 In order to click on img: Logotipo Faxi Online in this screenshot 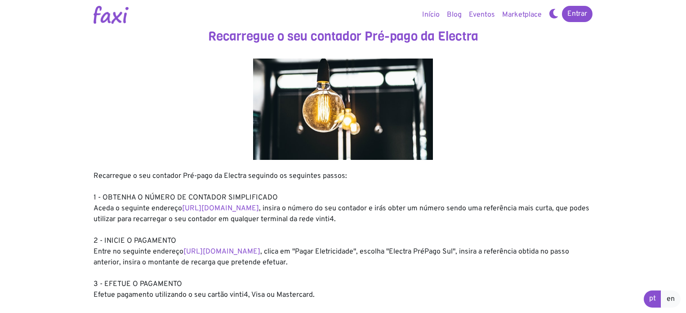, I will do `click(111, 15)`.